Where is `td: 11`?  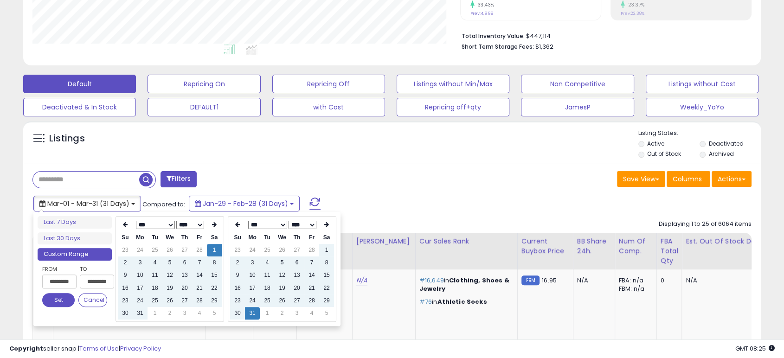 td: 11 is located at coordinates (267, 275).